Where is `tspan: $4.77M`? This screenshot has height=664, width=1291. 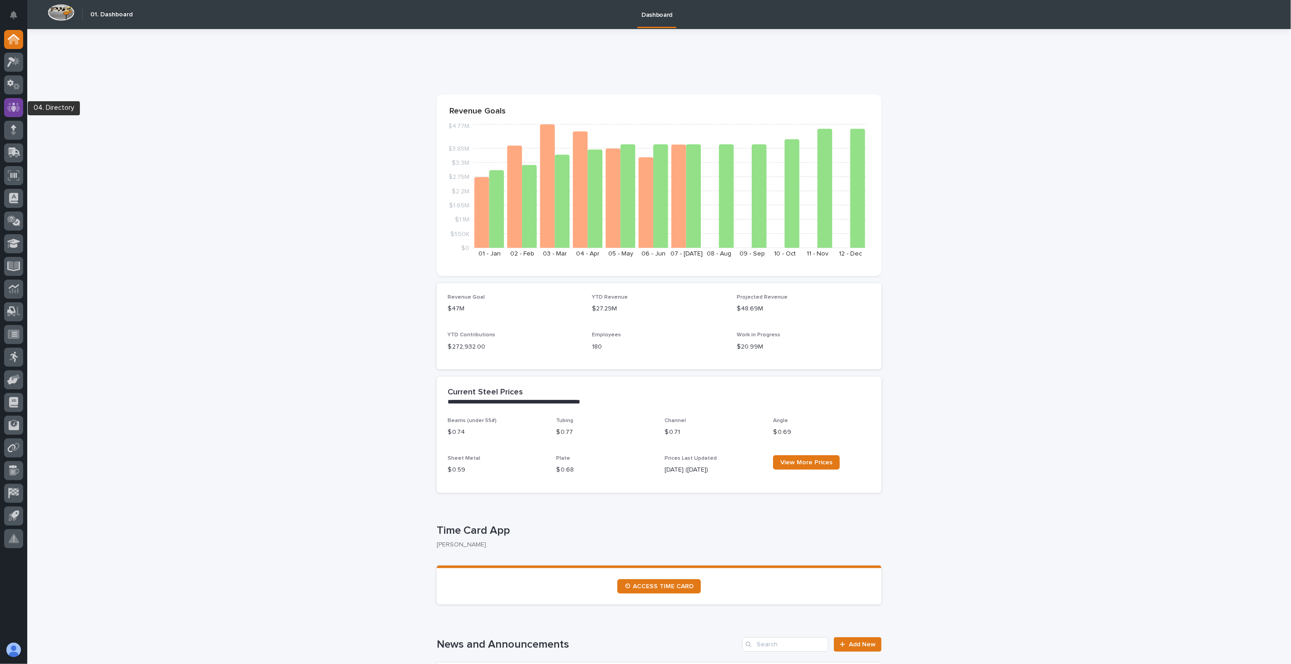
tspan: $4.77M is located at coordinates (458, 126).